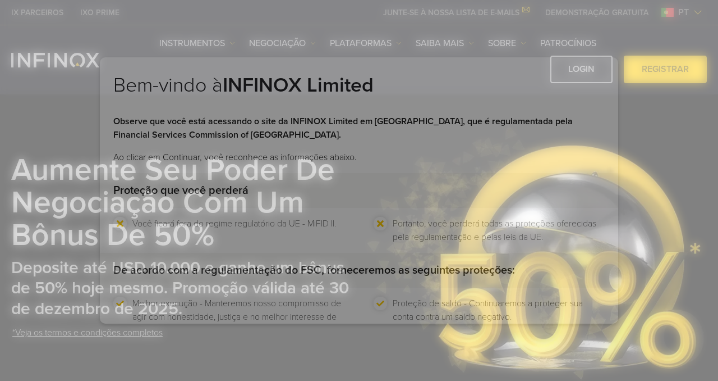 The height and width of the screenshot is (381, 718). Describe the element at coordinates (181, 190) in the screenshot. I see `strong: Proteção que você perderá` at that location.